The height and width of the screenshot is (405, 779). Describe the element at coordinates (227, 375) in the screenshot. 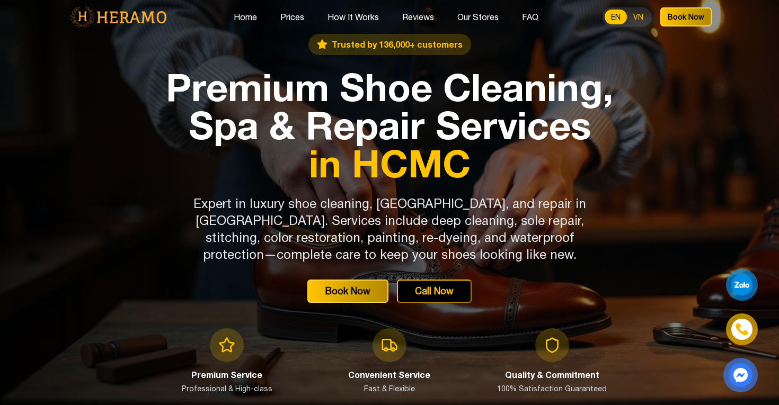

I see `h3: Premium Service` at that location.